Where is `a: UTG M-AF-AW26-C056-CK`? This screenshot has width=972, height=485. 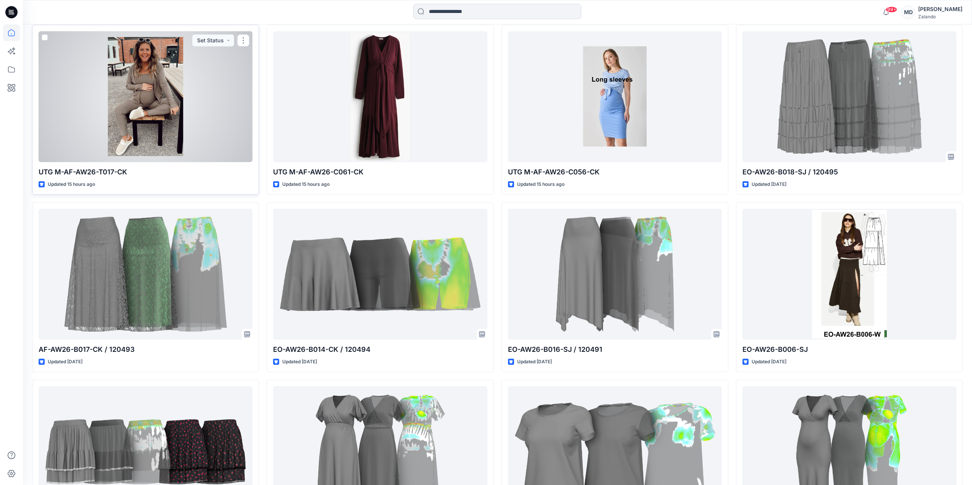
a: UTG M-AF-AW26-C056-CK is located at coordinates (615, 97).